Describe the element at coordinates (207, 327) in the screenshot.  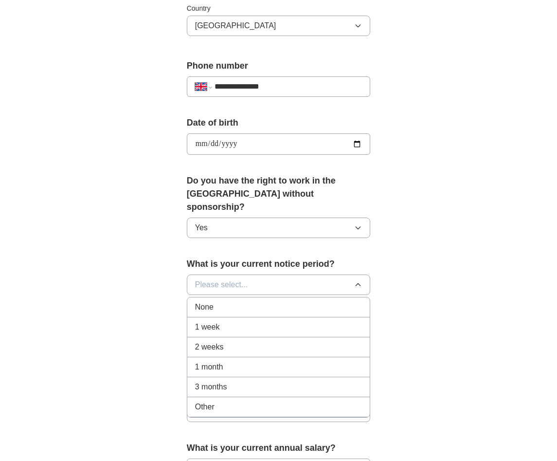
I see `span: 1 week` at that location.